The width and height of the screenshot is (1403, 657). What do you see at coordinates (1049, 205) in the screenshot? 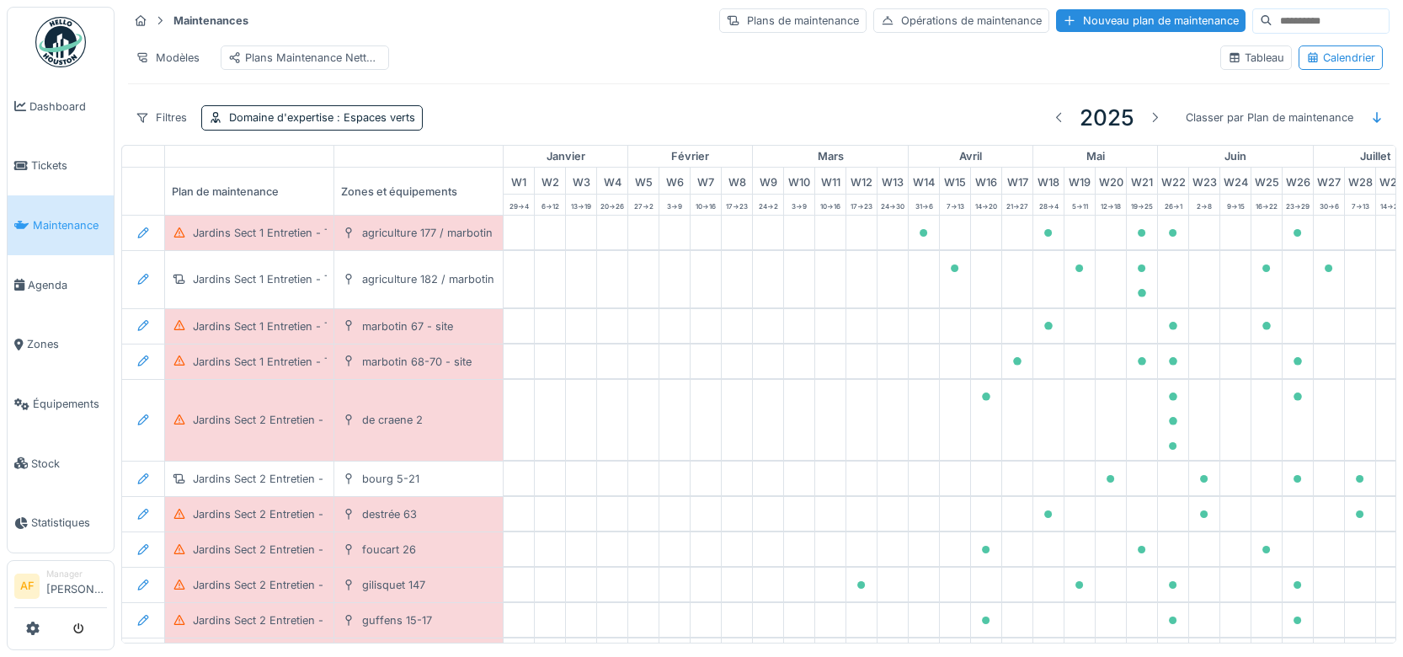
I see `div: 28 -> 4` at bounding box center [1049, 205].